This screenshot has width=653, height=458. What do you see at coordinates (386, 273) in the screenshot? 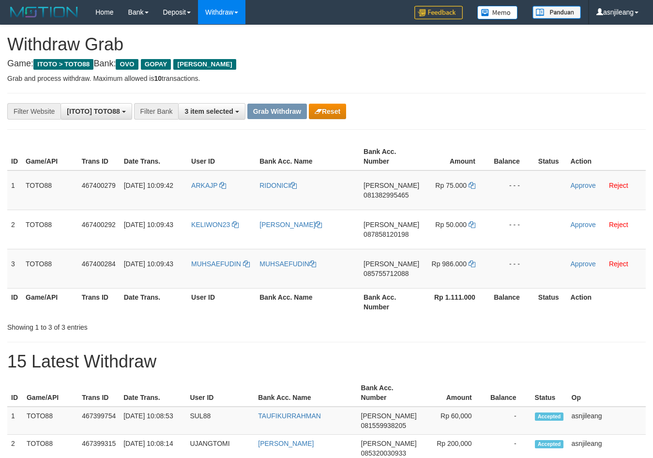
I see `span: Copy 085755712088 to clipboard` at bounding box center [386, 273].